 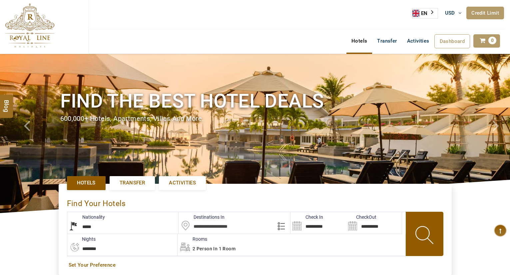 I want to click on a: Credit Limit, so click(x=485, y=13).